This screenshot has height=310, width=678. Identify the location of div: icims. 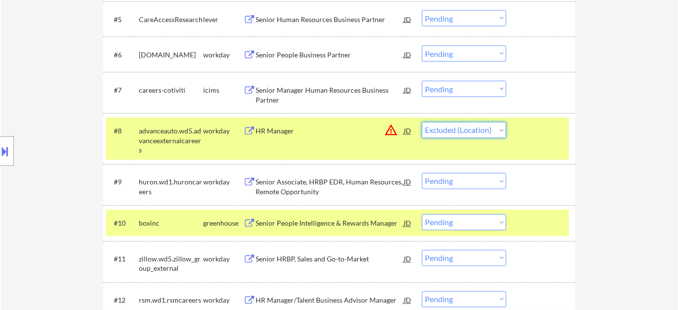
(223, 90).